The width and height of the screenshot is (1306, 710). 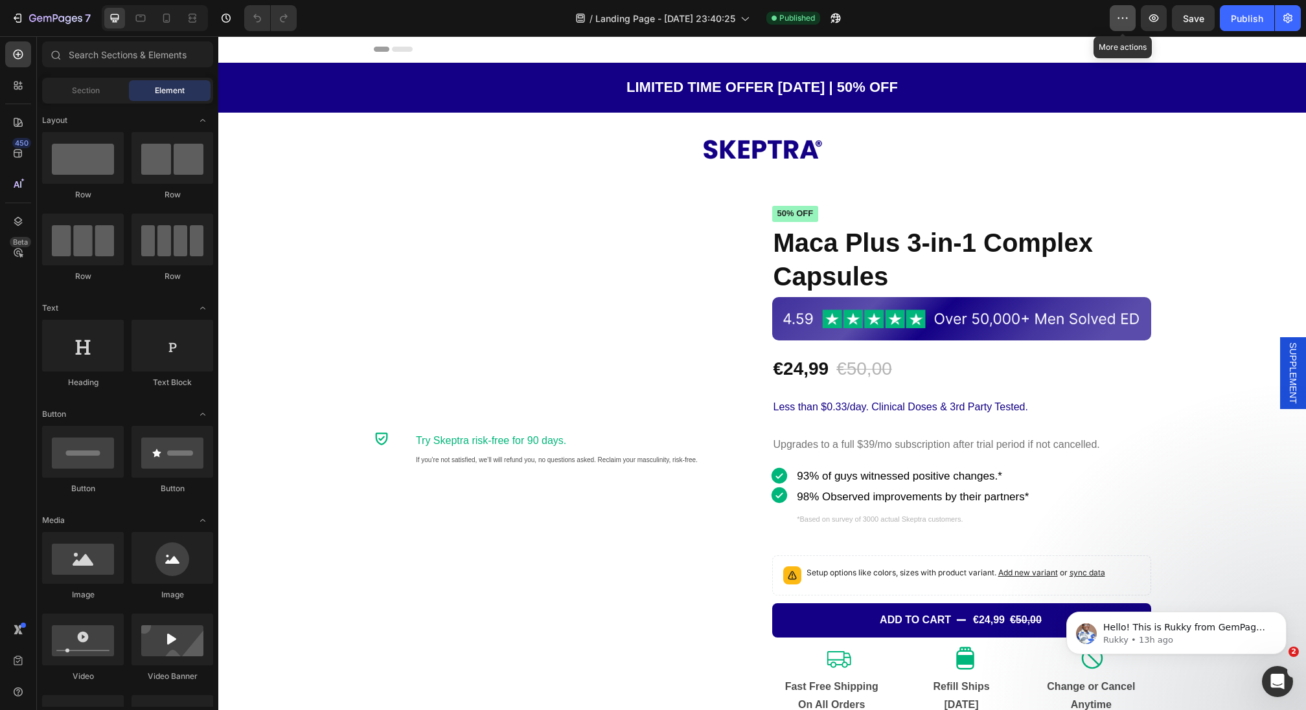 I want to click on div: Heading, so click(x=83, y=383).